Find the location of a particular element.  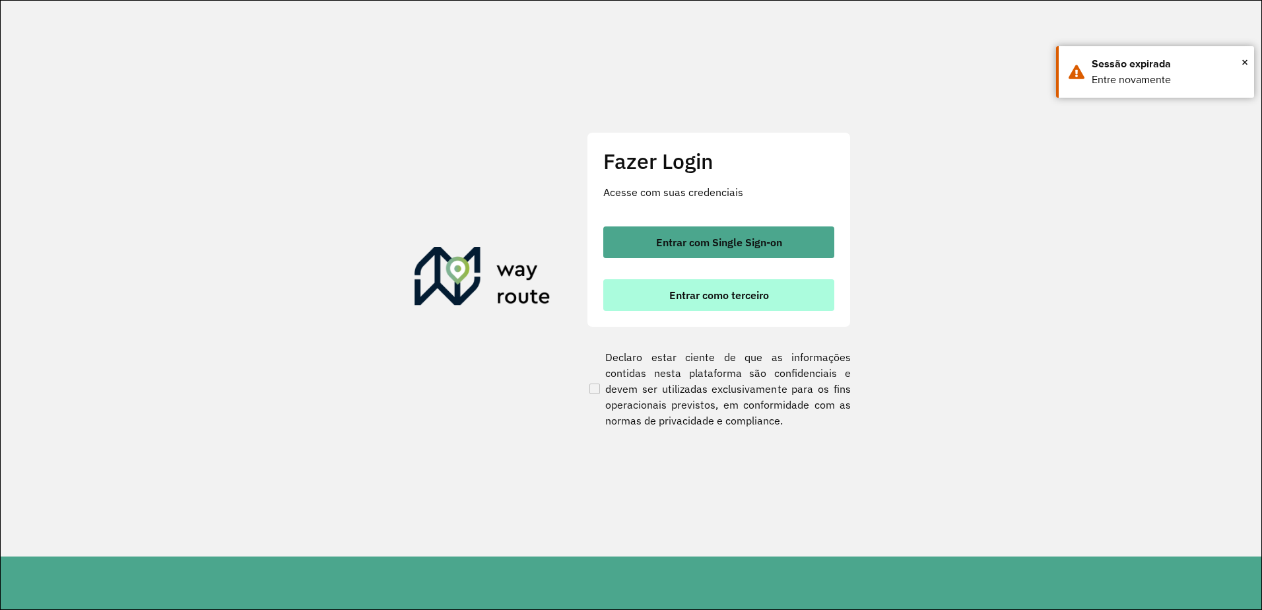

span: Entrar como terceiro is located at coordinates (719, 295).